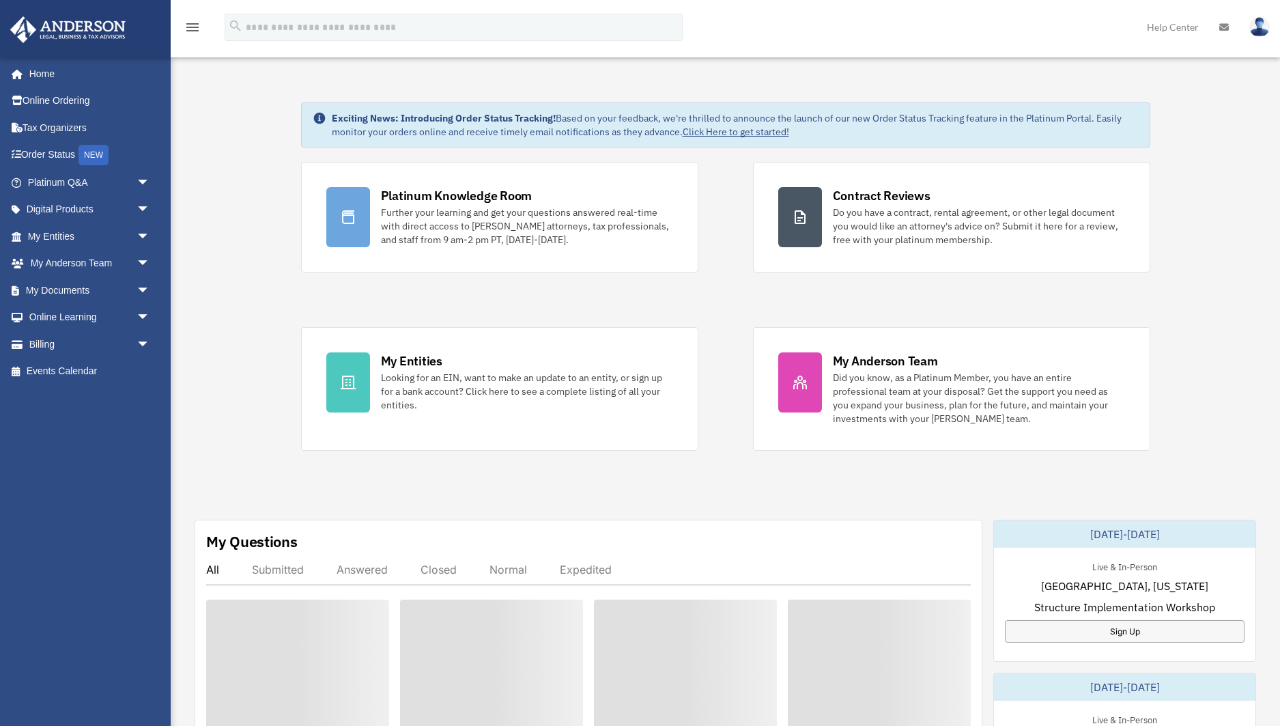 The height and width of the screenshot is (726, 1280). I want to click on div: Normal, so click(508, 569).